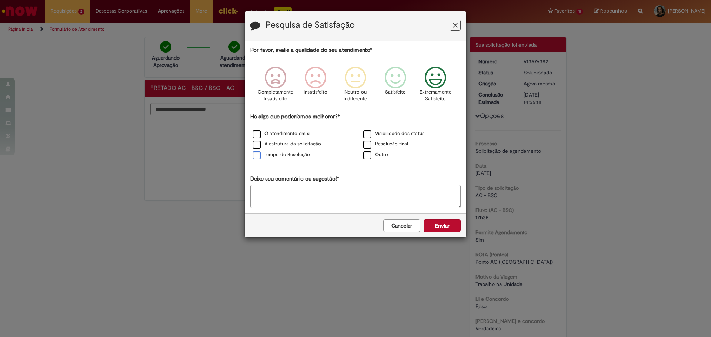 This screenshot has width=711, height=337. What do you see at coordinates (436, 86) in the screenshot?
I see `div: Extremamente Satisfeito` at bounding box center [436, 86].